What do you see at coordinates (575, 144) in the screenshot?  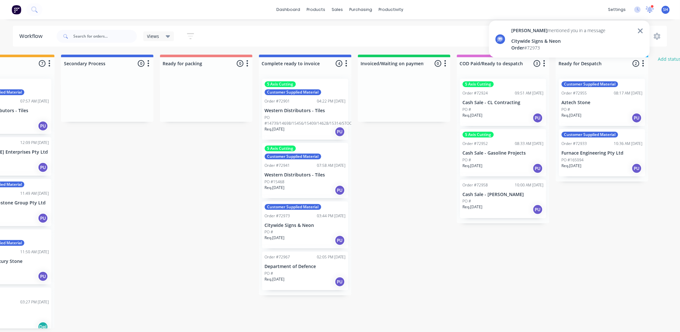 I see `div: Order #72933` at bounding box center [575, 144].